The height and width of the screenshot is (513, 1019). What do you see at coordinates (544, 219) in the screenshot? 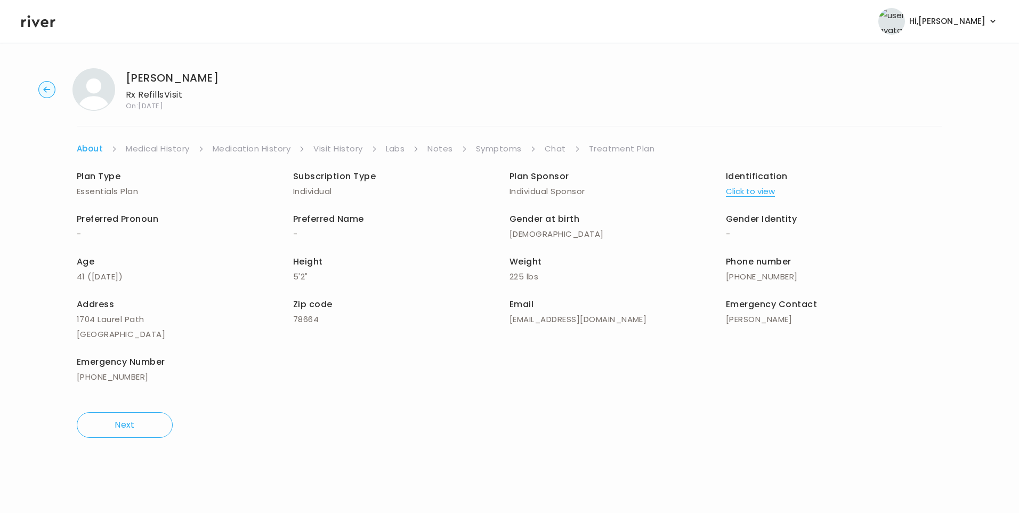
I see `span: Gender at birth` at bounding box center [544, 219].